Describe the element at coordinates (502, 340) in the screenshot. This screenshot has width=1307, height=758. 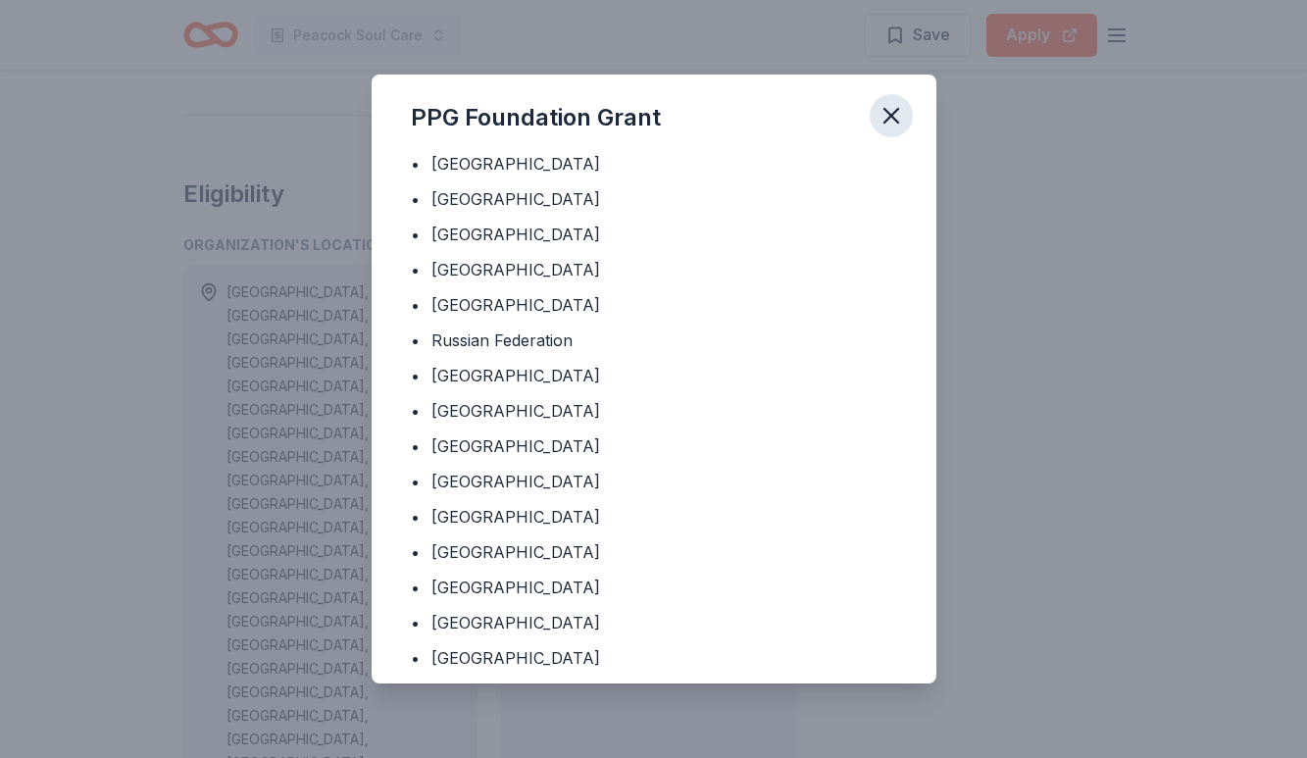
I see `div: Russian Federation` at that location.